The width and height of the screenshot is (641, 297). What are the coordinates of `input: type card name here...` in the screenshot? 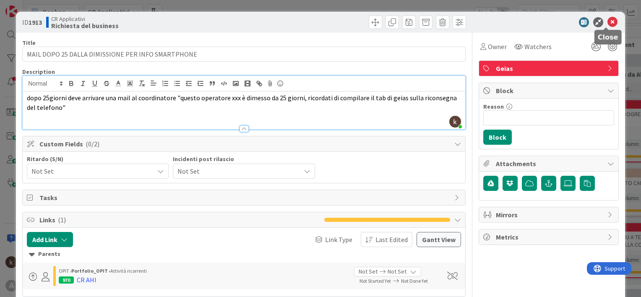 It's located at (244, 54).